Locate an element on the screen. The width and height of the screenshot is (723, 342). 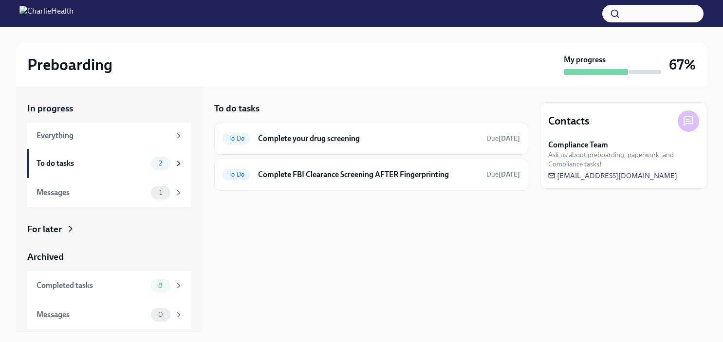
a: In progress is located at coordinates (109, 109).